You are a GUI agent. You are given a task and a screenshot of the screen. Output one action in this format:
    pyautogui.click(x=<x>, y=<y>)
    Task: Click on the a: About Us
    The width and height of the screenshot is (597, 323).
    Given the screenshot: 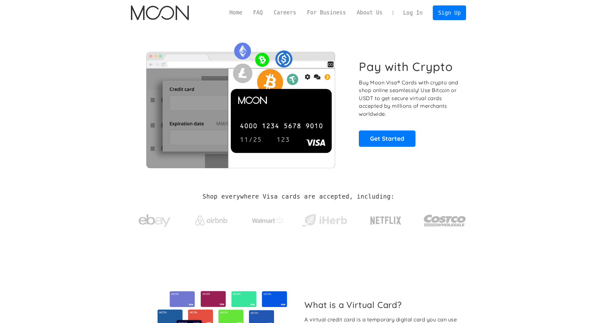 What is the action you would take?
    pyautogui.click(x=369, y=12)
    